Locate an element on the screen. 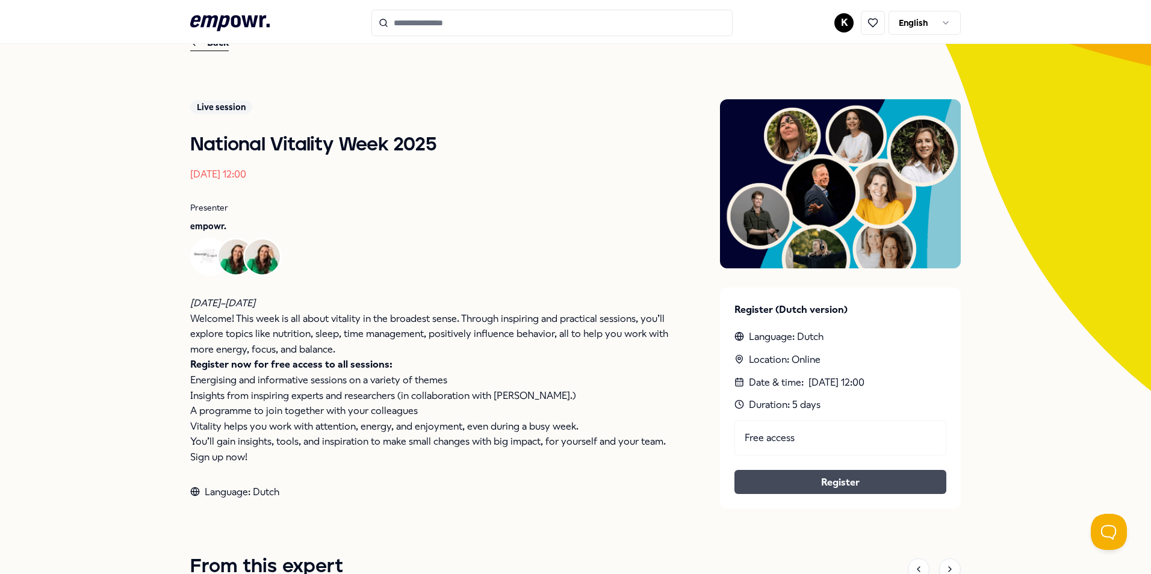 This screenshot has width=1151, height=574. button: K is located at coordinates (844, 23).